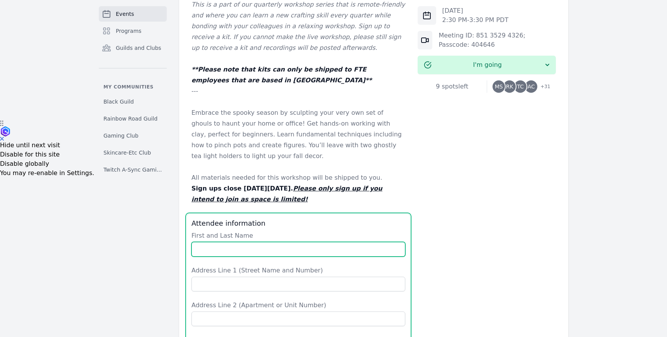  What do you see at coordinates (121, 136) in the screenshot?
I see `span: Gaming Club` at bounding box center [121, 136].